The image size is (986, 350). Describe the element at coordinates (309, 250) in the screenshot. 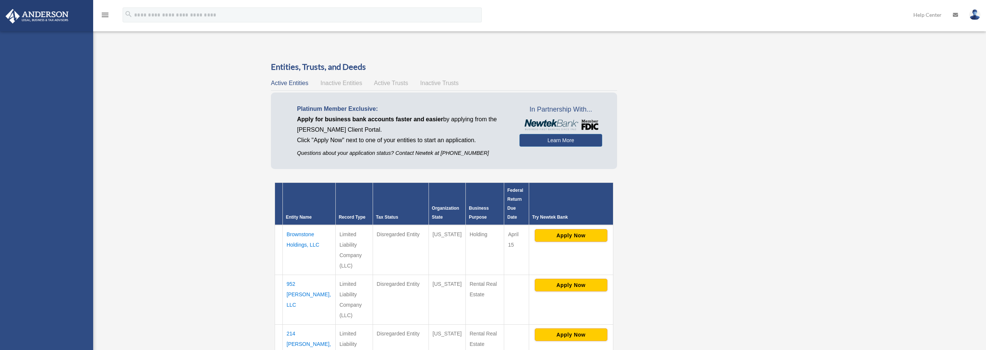

I see `td: Brownstone Holdings, LLC` at that location.